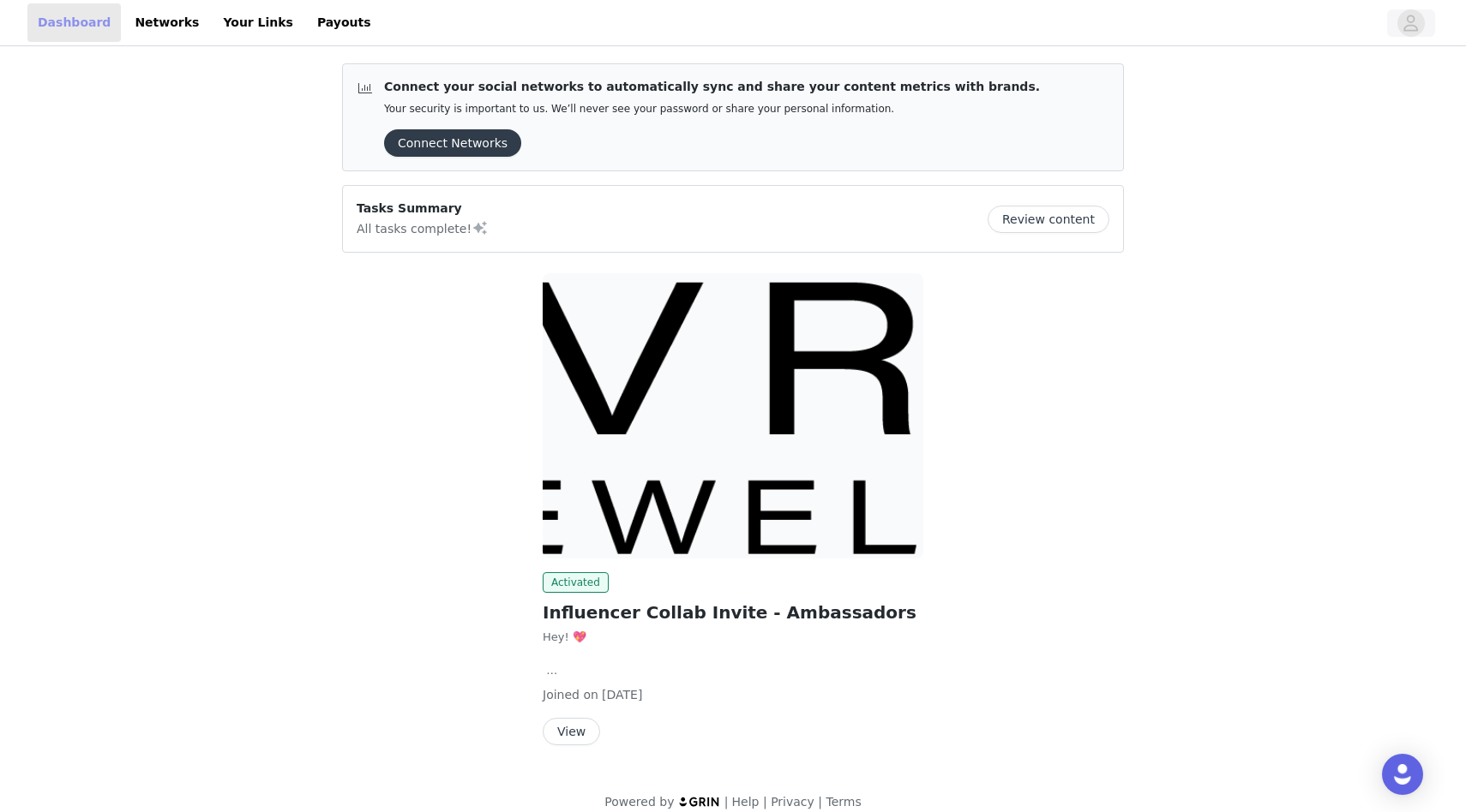 This screenshot has width=1466, height=812. What do you see at coordinates (1402, 774) in the screenshot?
I see `div: Open Intercom Messenger` at bounding box center [1402, 774].